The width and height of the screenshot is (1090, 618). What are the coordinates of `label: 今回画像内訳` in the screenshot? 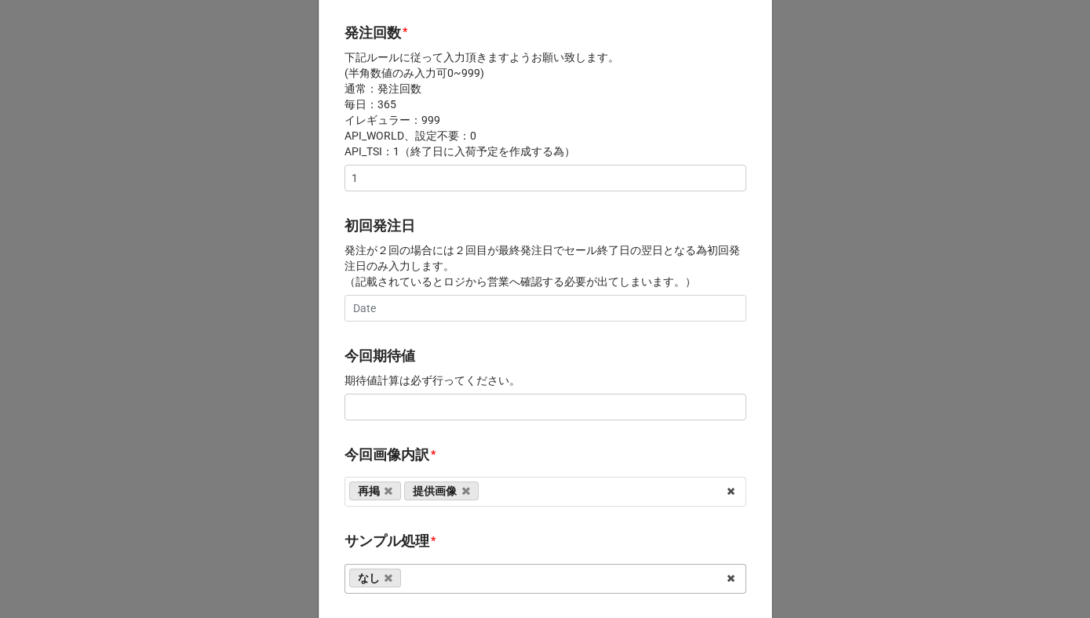 It's located at (387, 455).